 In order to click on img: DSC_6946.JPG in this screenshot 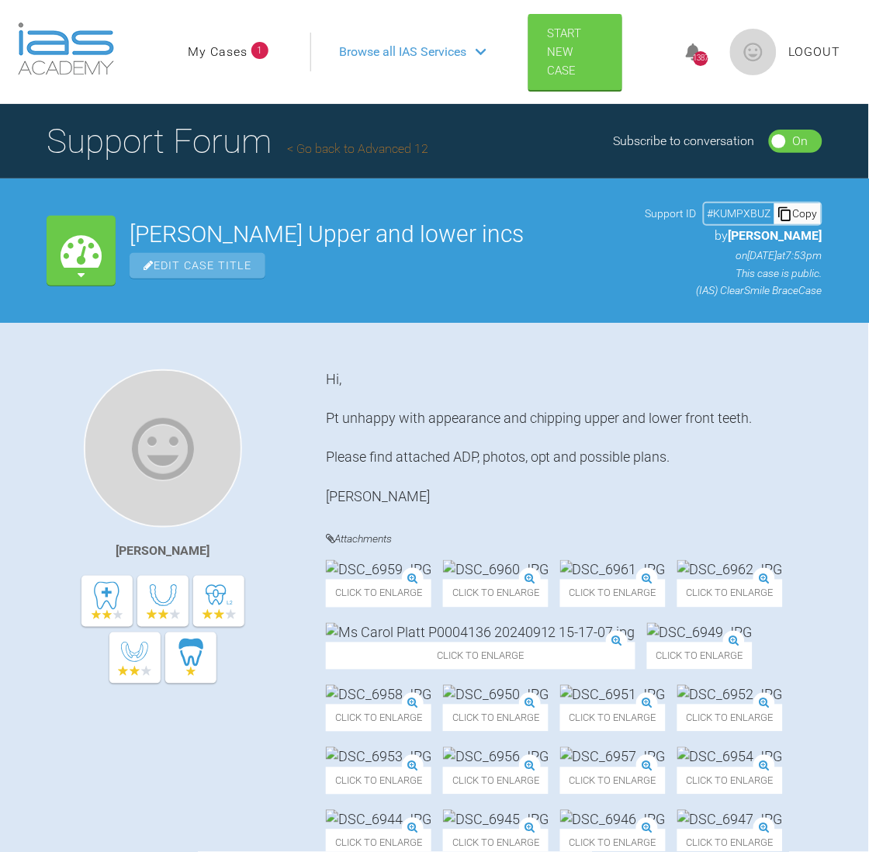, I will do `click(613, 820)`.